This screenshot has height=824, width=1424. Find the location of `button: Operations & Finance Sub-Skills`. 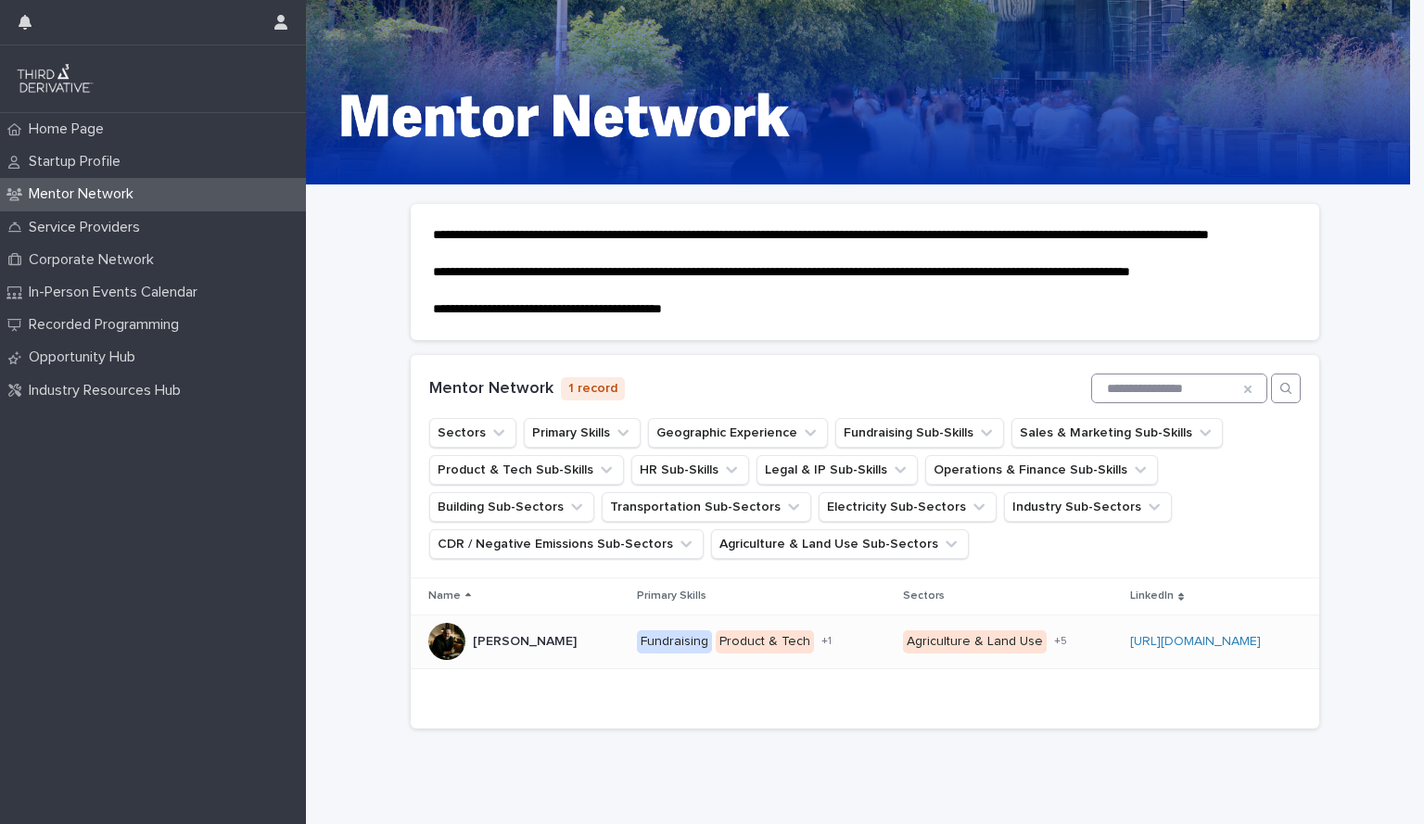

button: Operations & Finance Sub-Skills is located at coordinates (1041, 470).